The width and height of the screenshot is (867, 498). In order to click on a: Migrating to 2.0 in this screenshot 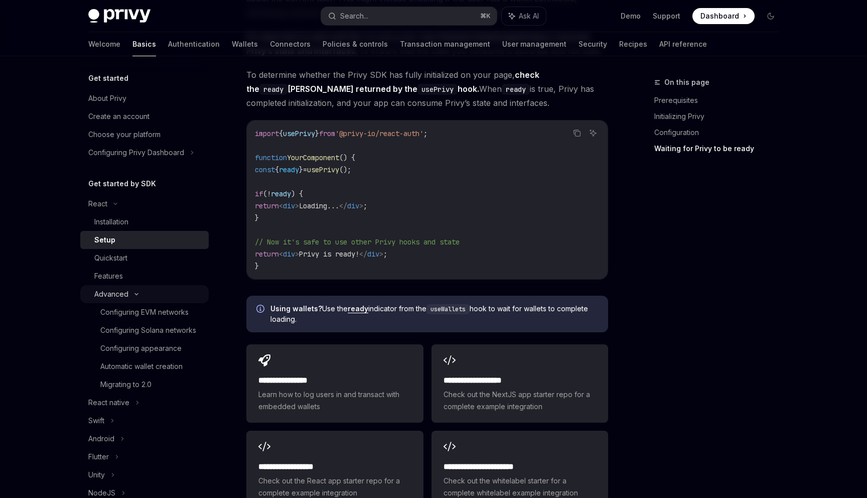, I will do `click(144, 384)`.